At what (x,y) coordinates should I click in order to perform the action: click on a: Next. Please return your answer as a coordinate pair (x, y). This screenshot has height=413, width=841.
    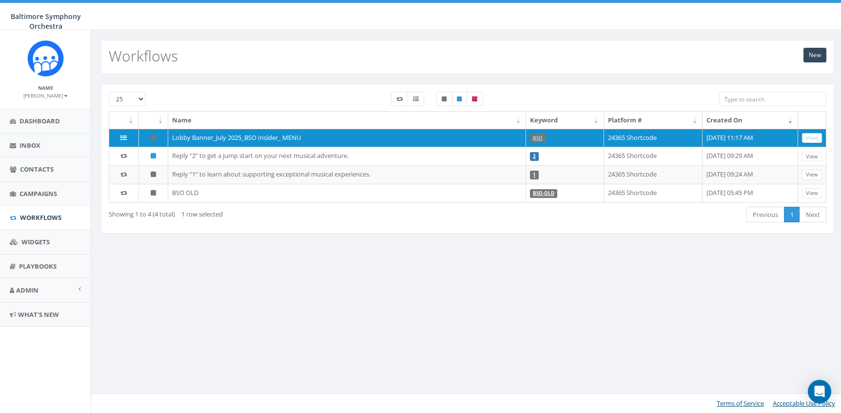
    Looking at the image, I should click on (813, 214).